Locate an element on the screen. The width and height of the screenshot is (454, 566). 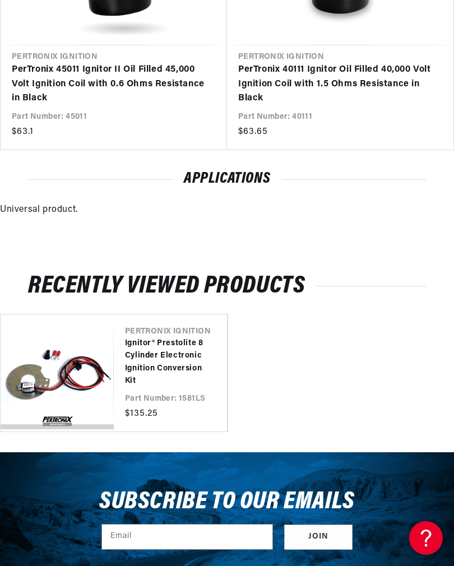
button: Subscribe is located at coordinates (318, 536).